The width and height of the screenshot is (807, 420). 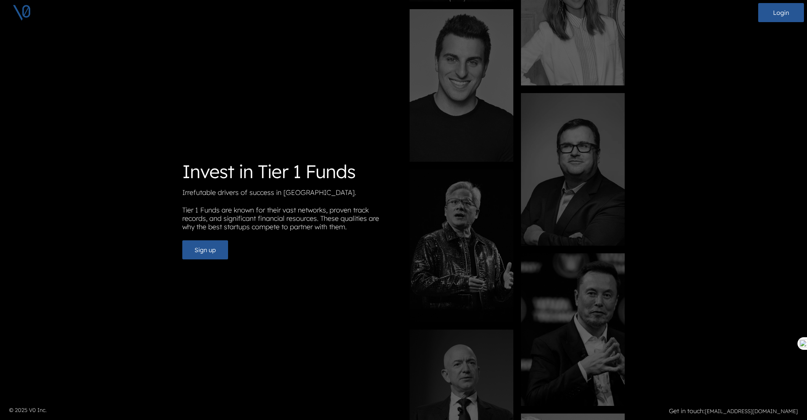 What do you see at coordinates (290, 220) in the screenshot?
I see `p: Tier 1 Funds are known for their vast networks, proven track records, and significant financial r...` at bounding box center [290, 220].